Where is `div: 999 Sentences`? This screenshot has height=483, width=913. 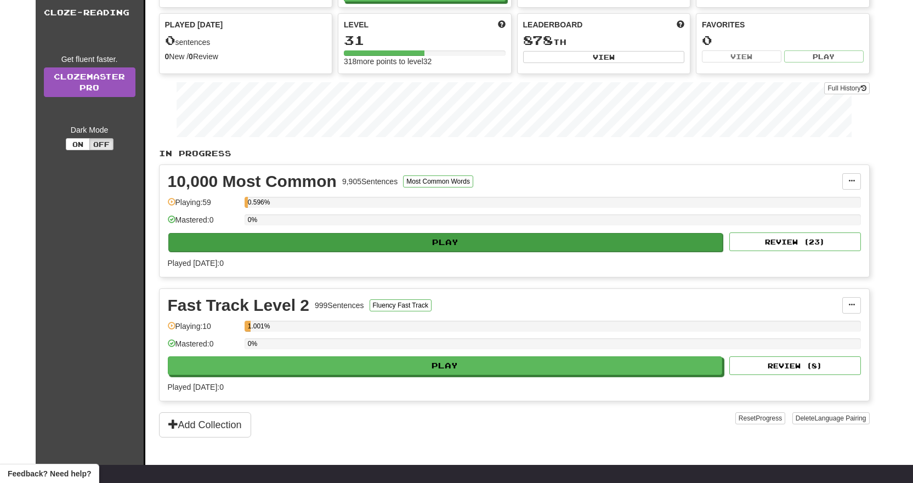
div: 999 Sentences is located at coordinates (339, 305).